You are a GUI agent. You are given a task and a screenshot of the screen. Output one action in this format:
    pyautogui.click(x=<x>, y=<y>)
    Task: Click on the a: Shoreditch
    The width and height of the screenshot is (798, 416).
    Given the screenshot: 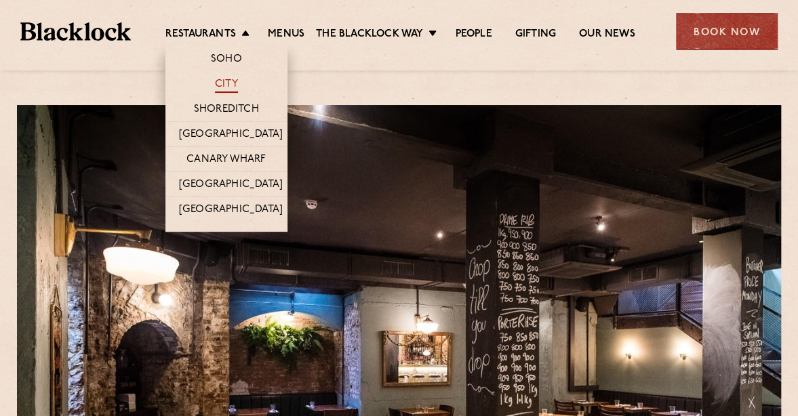 What is the action you would take?
    pyautogui.click(x=226, y=110)
    